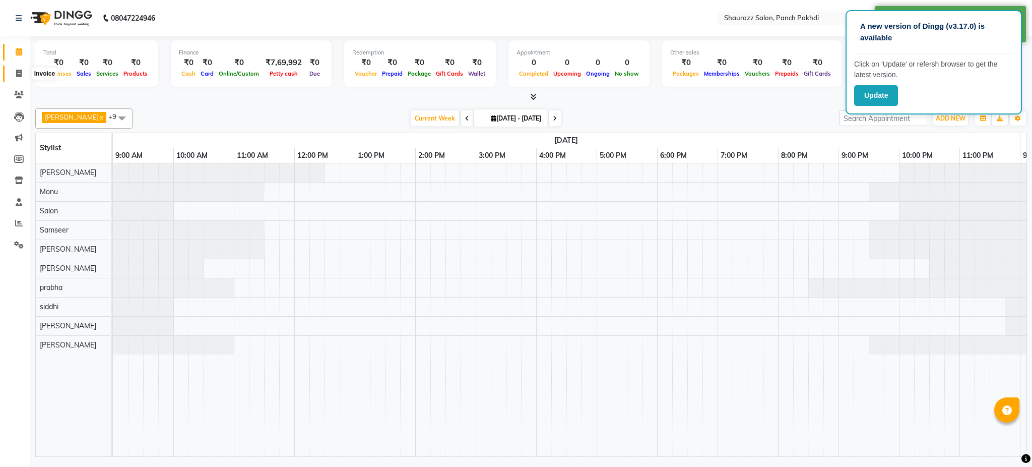 This screenshot has width=1032, height=467. I want to click on a: 7:00 PM, so click(734, 155).